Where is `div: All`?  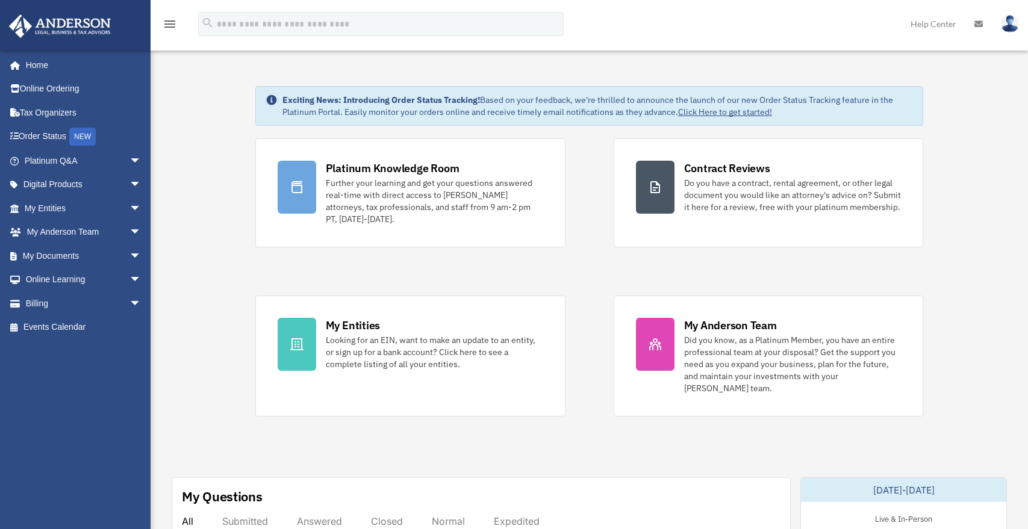
div: All is located at coordinates (187, 522).